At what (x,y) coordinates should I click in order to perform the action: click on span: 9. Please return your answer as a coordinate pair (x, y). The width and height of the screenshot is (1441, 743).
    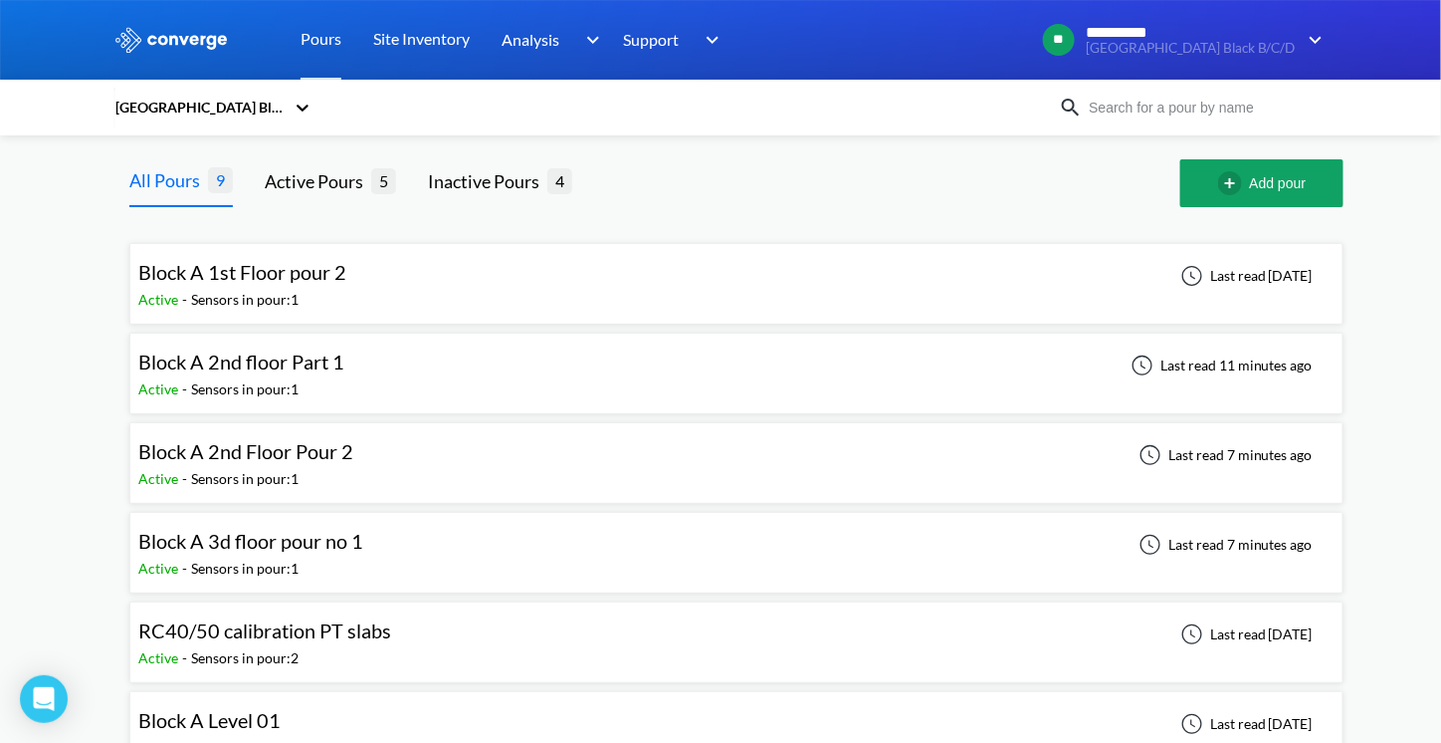
    Looking at the image, I should click on (220, 179).